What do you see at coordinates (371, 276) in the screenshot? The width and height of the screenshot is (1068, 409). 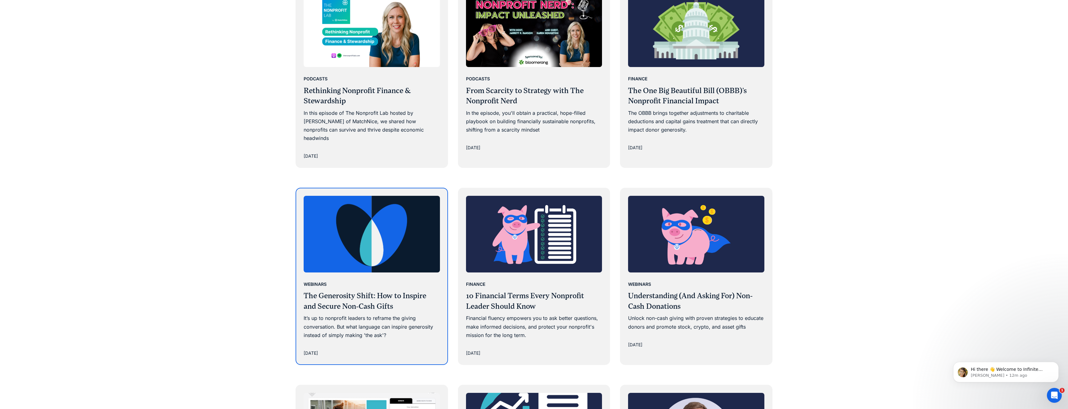 I see `a: WebinarsThe Generosity Shift: How to Inspire and Secure Non-Cash GiftsIt’s up to nonprofit leader...` at bounding box center [371, 276].